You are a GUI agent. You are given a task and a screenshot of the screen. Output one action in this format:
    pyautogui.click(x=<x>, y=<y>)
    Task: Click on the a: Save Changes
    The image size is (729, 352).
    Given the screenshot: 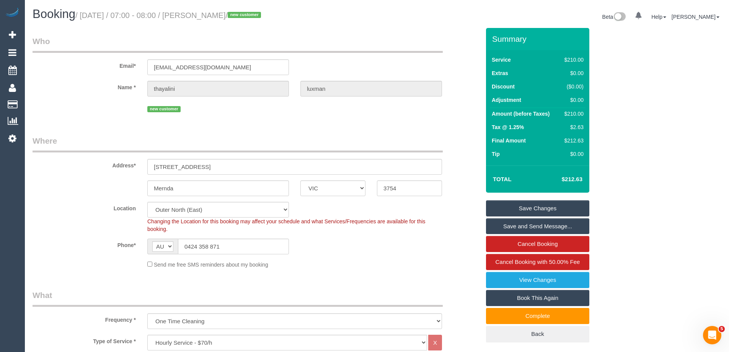 What is the action you would take?
    pyautogui.click(x=537, y=208)
    